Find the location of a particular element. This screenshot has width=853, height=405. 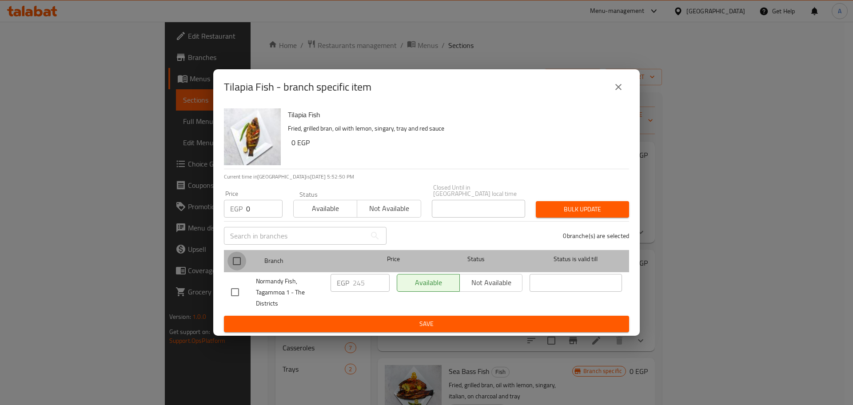

input: Search in branches is located at coordinates (295, 236).